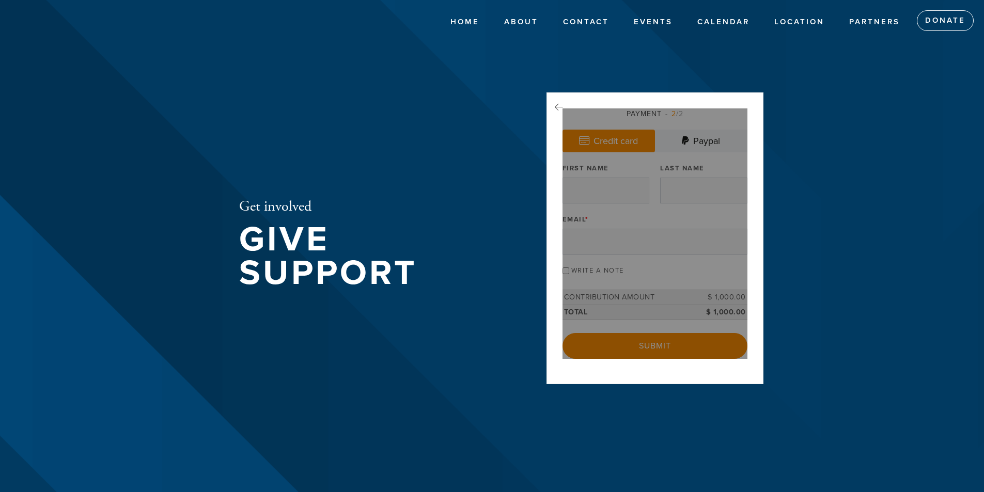 The width and height of the screenshot is (984, 492). Describe the element at coordinates (799, 22) in the screenshot. I see `a: Location` at that location.